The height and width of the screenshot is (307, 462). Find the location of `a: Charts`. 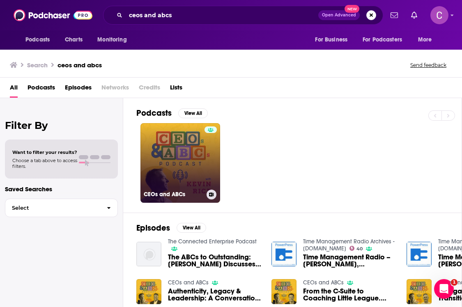

a: Charts is located at coordinates (73, 40).